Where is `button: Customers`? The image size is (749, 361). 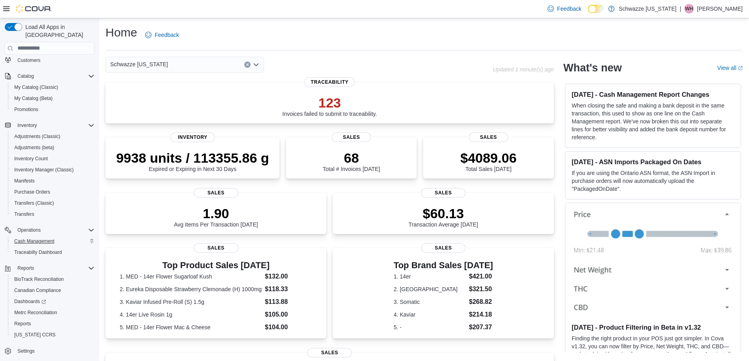
button: Customers is located at coordinates (50, 60).